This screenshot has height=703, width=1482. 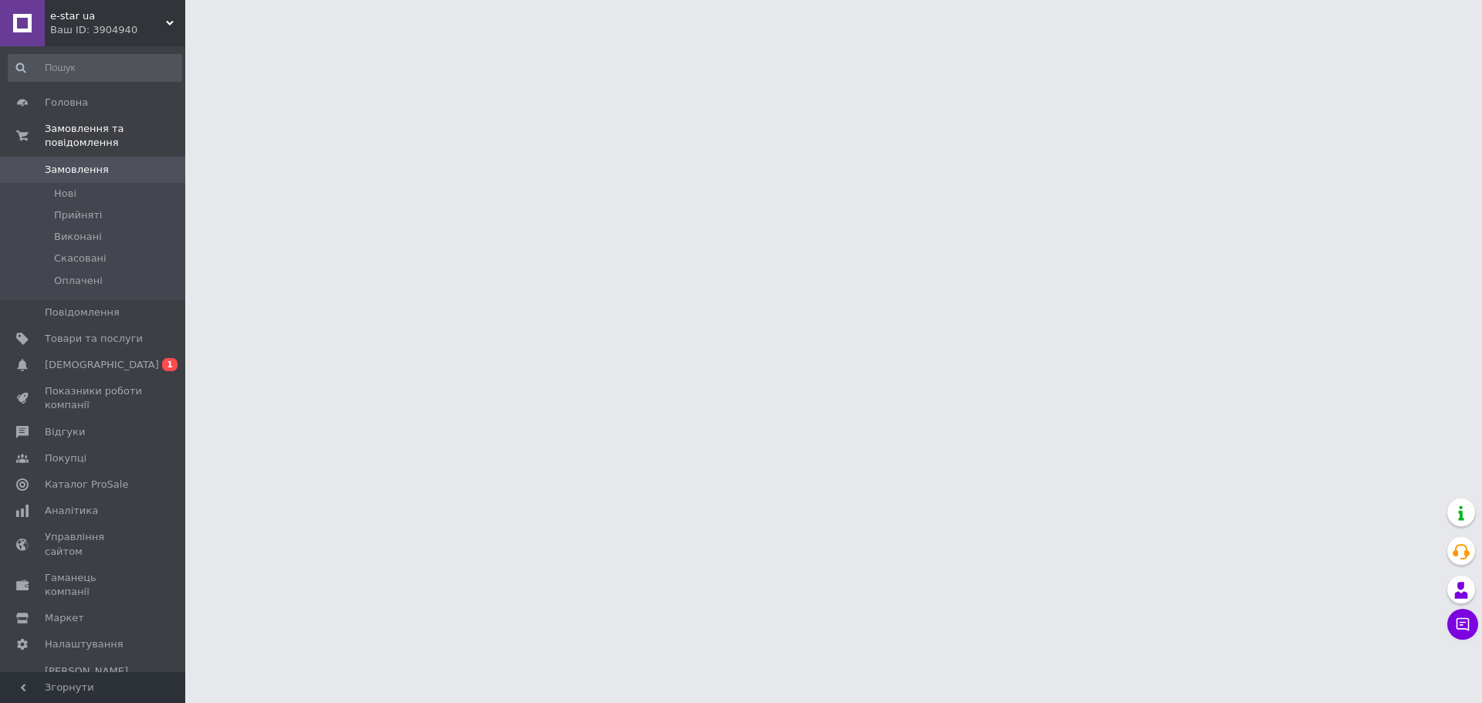 I want to click on span: Прийняті, so click(x=78, y=215).